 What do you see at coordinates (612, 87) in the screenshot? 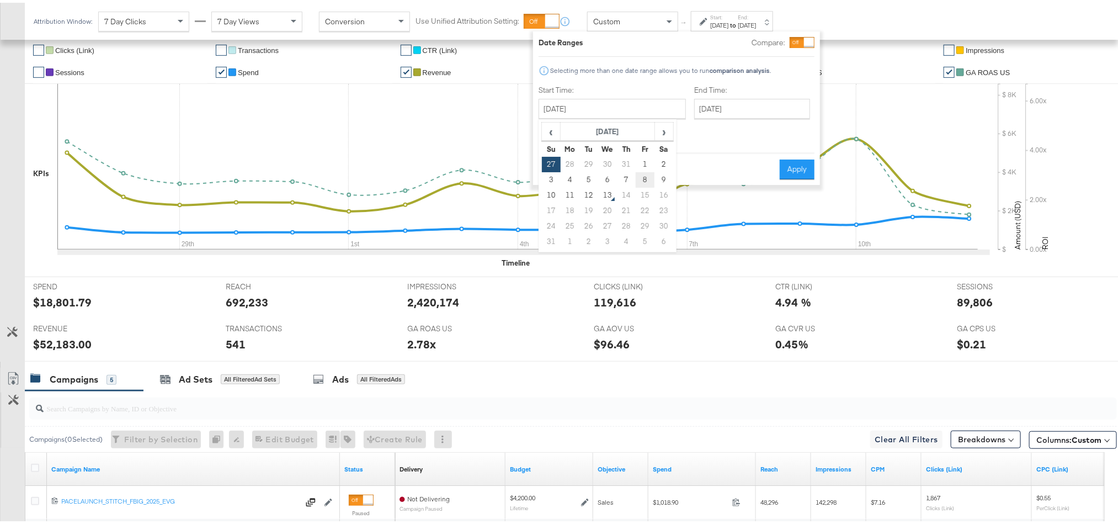
I see `label: Start Time:` at bounding box center [612, 87].